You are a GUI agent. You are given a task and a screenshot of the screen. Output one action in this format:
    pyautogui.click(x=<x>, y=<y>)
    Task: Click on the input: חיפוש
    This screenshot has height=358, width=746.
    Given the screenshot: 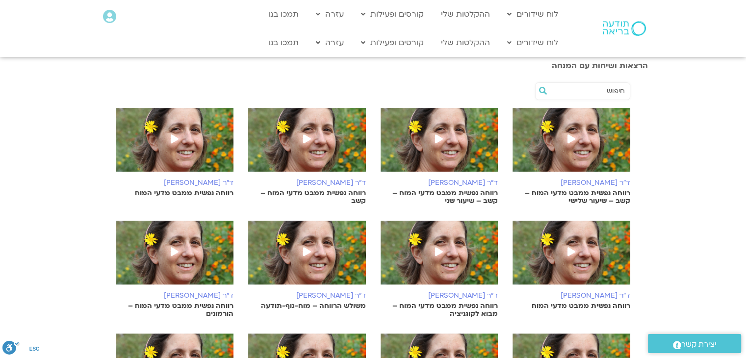 What is the action you would take?
    pyautogui.click(x=588, y=91)
    